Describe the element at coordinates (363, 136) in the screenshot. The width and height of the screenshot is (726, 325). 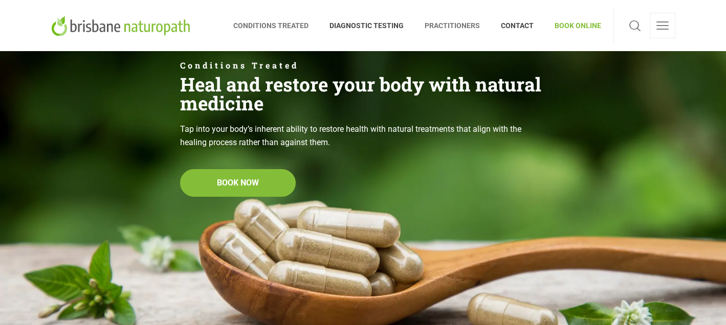
I see `div: Tap into your body’s inherent ability to restore health with natural treatments that align with t...` at that location.